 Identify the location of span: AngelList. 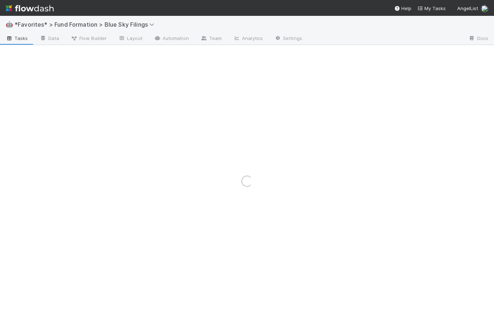
(467, 8).